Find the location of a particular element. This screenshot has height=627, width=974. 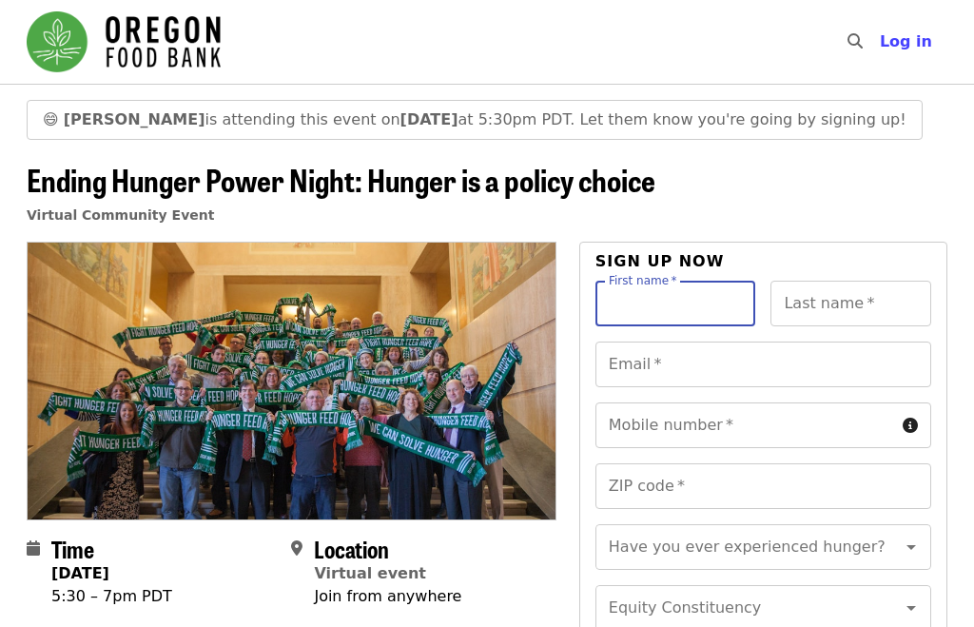

span: Log in is located at coordinates (905, 41).